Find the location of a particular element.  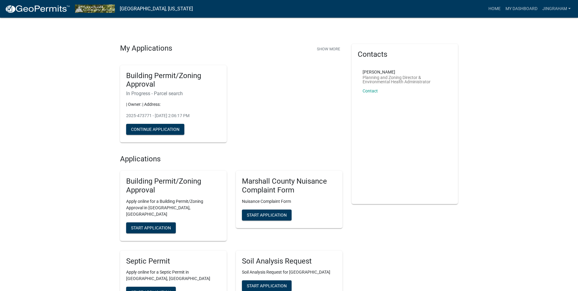

a: Contact is located at coordinates (370, 91).